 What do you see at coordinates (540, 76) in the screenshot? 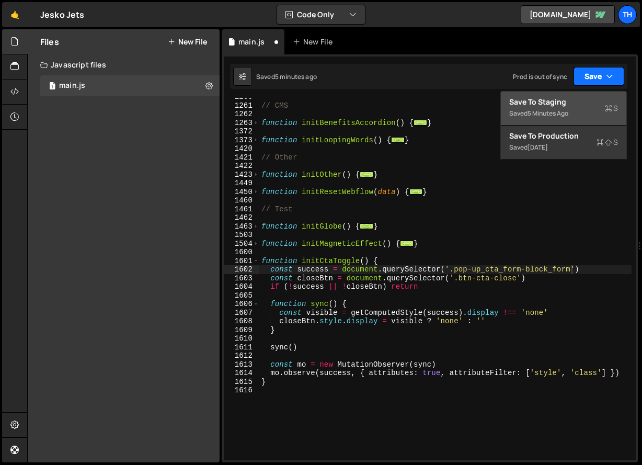
I see `div: Prod is out of sync` at bounding box center [540, 76].